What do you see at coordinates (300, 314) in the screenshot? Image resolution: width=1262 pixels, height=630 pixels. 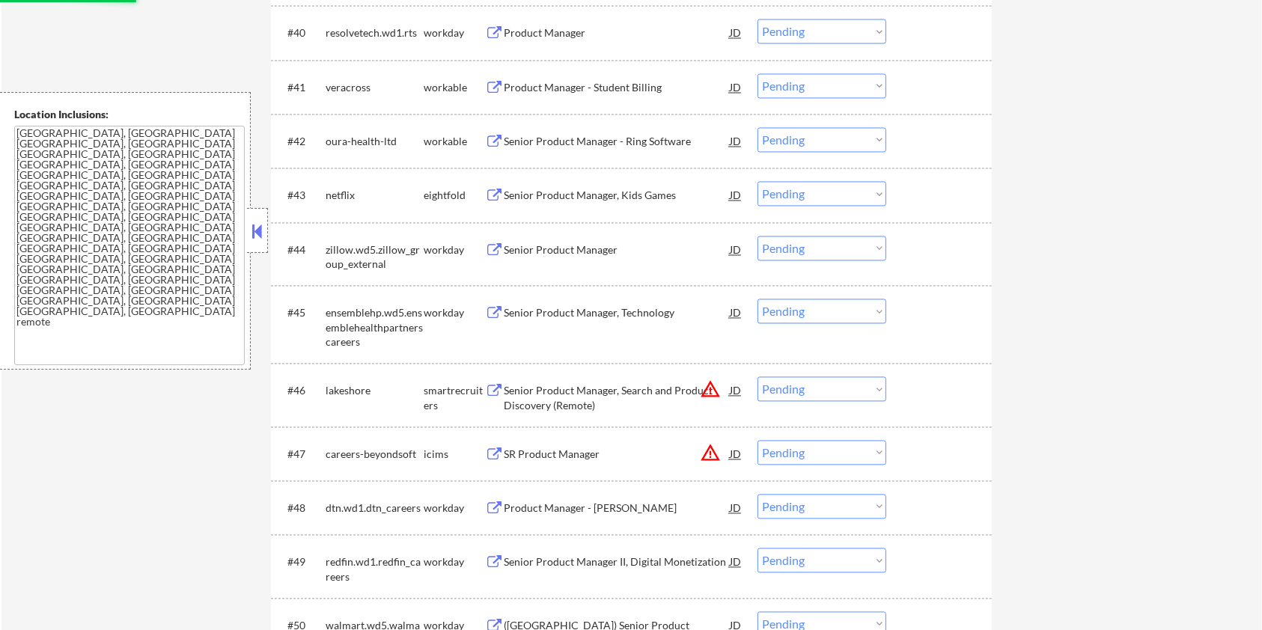 I see `div: #45` at bounding box center [300, 314].